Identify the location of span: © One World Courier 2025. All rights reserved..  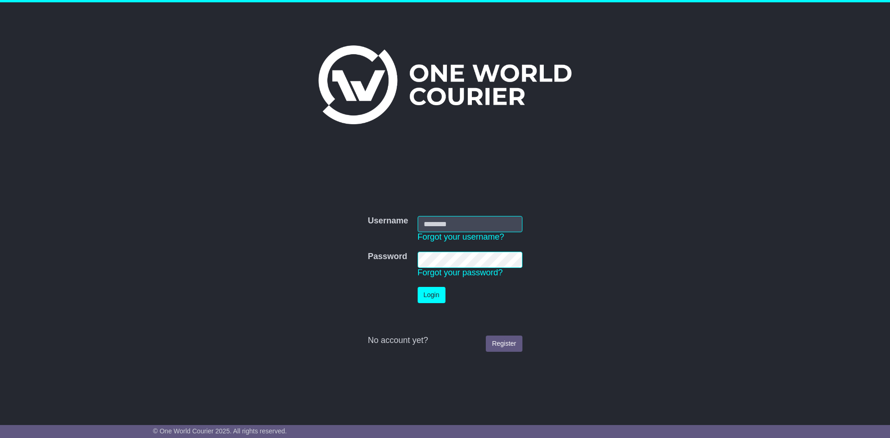
(220, 431).